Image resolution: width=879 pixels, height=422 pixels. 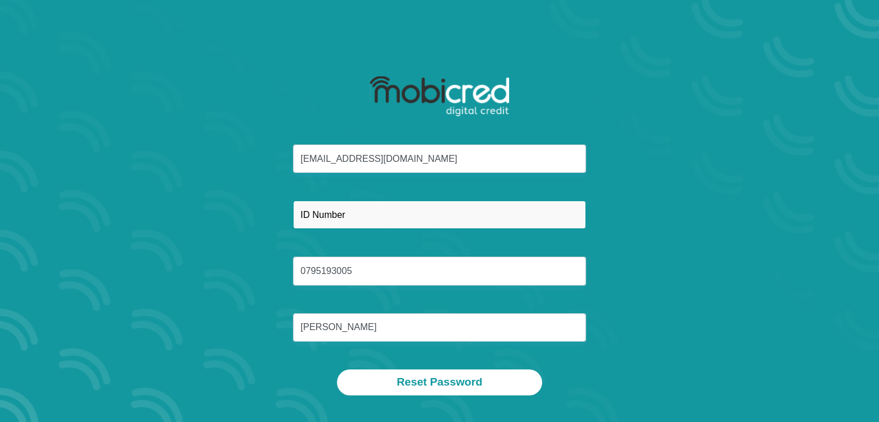 What do you see at coordinates (439, 382) in the screenshot?
I see `button: Reset Password` at bounding box center [439, 382].